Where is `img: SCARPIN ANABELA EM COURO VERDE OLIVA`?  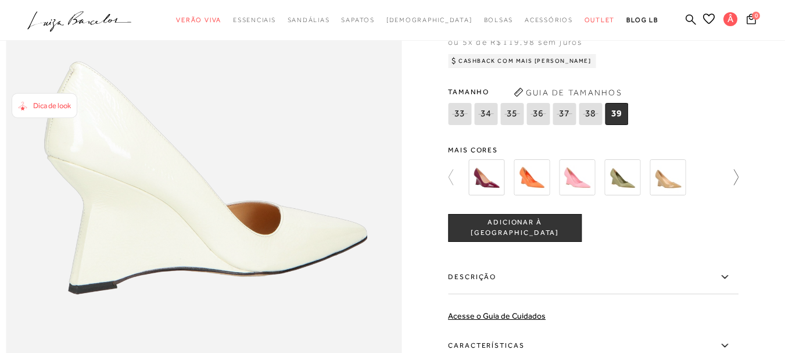 img: SCARPIN ANABELA EM COURO VERDE OLIVA is located at coordinates (622, 177).